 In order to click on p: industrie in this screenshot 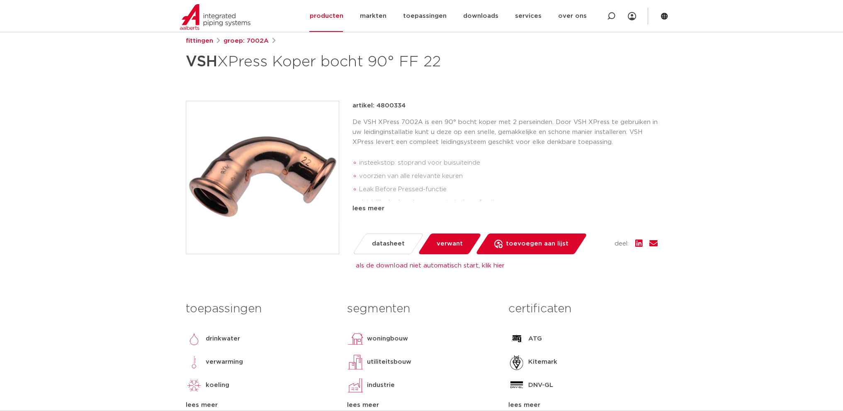, I will do `click(381, 385)`.